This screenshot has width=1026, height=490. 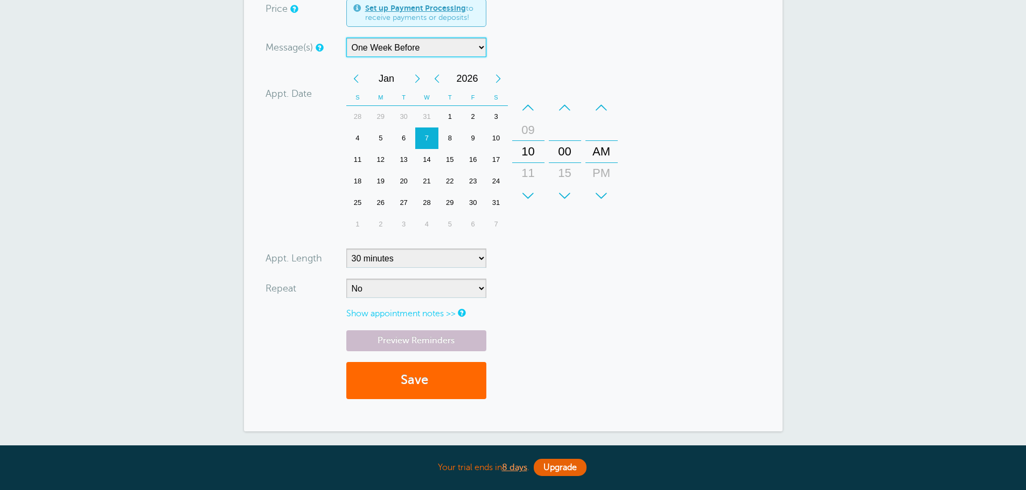 I want to click on div: Sunday, January 4, so click(x=358, y=138).